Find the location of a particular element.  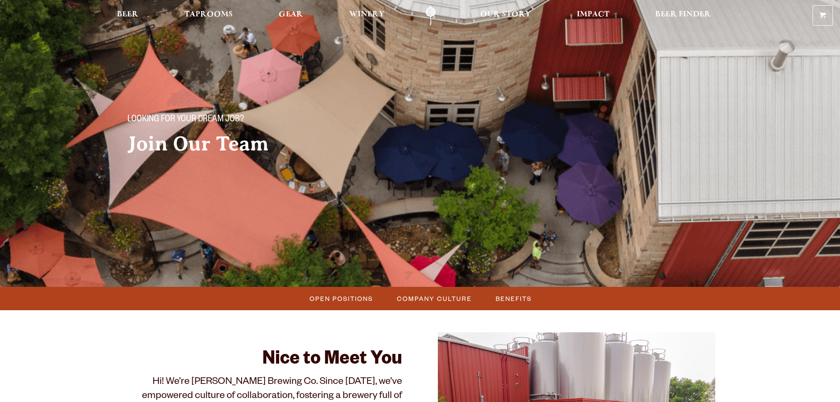

a: Open Positions is located at coordinates (341, 298).